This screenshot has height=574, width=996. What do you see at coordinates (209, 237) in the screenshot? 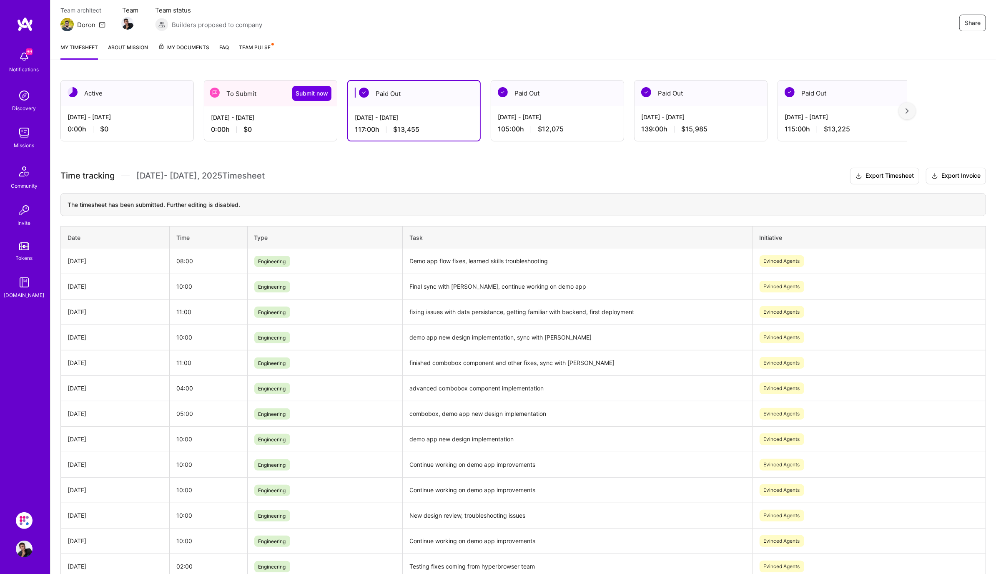
I see `th: Time` at bounding box center [209, 237].